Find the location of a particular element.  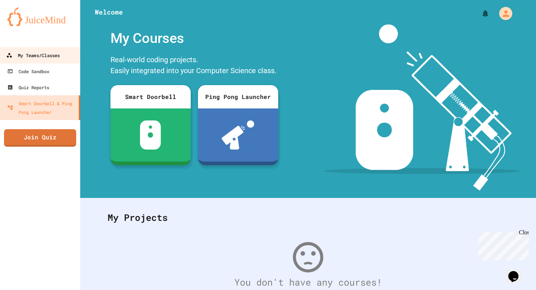

div: My Notifications is located at coordinates (479, 13).